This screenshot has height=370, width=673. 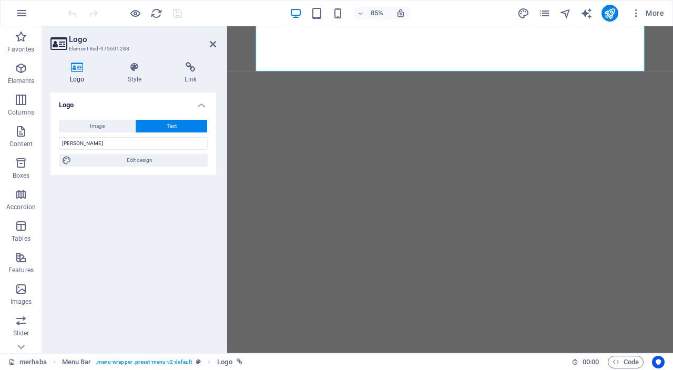 What do you see at coordinates (625, 362) in the screenshot?
I see `span: Code` at bounding box center [625, 362].